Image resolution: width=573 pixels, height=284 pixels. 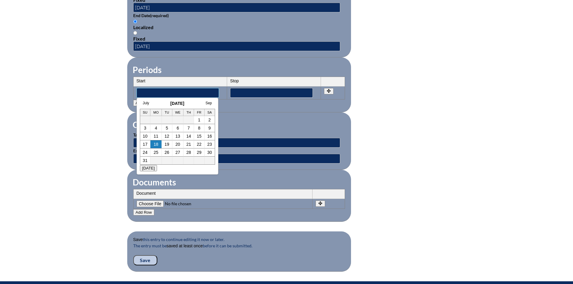 What do you see at coordinates (167, 153) in the screenshot?
I see `a: 26` at bounding box center [167, 153].